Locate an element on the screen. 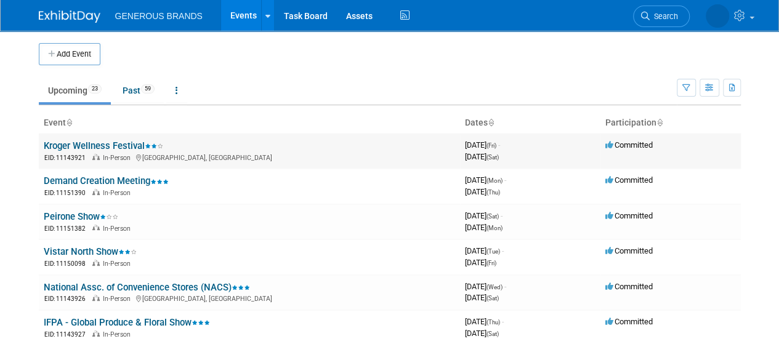  span: (Wed) is located at coordinates (494, 287).